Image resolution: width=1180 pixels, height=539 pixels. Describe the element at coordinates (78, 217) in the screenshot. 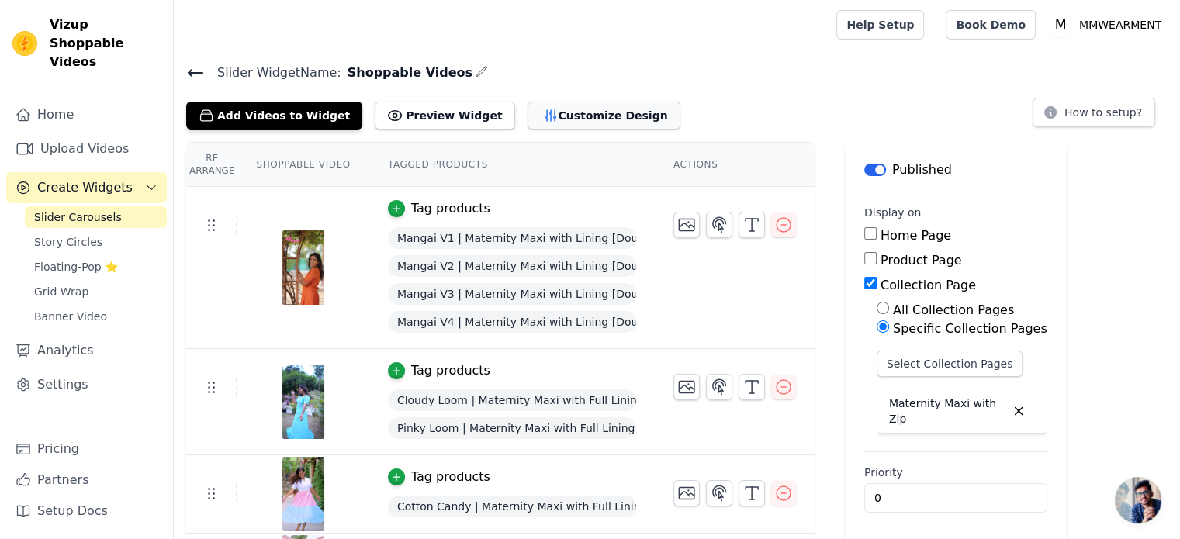

I see `span: Slider Carousels` at that location.